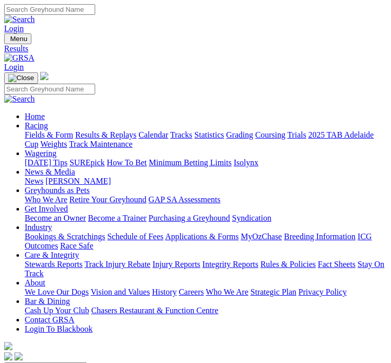  I want to click on a: Results & Replays, so click(105, 135).